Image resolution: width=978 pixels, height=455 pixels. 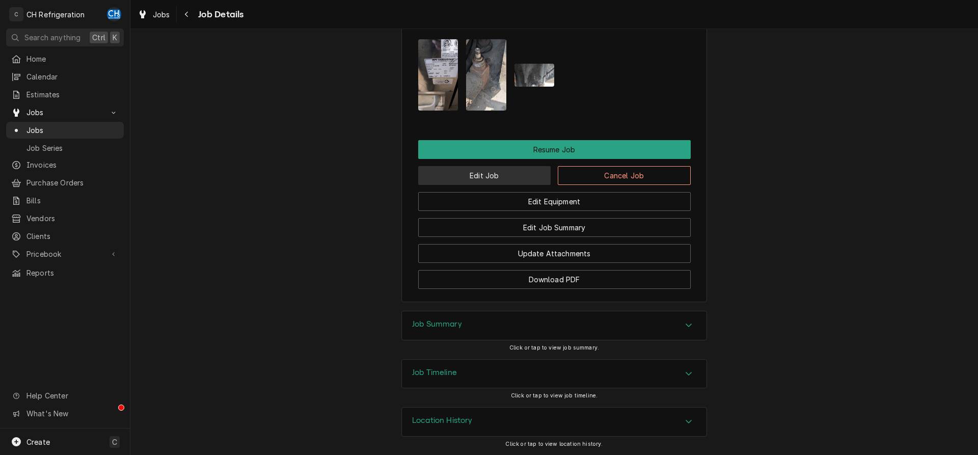 What do you see at coordinates (72, 413) in the screenshot?
I see `span: What's New` at bounding box center [72, 413].